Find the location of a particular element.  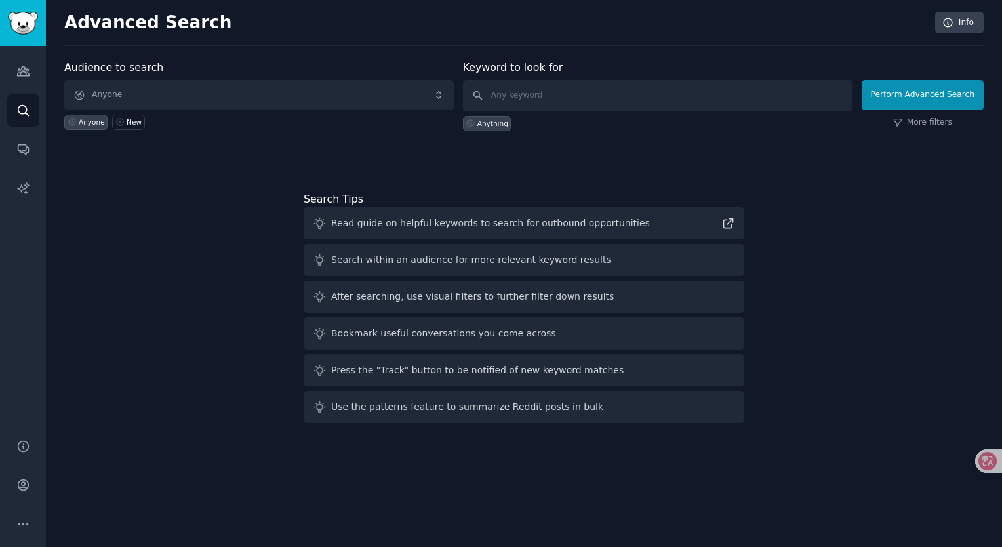

button: Perform Advanced Search is located at coordinates (923, 95).